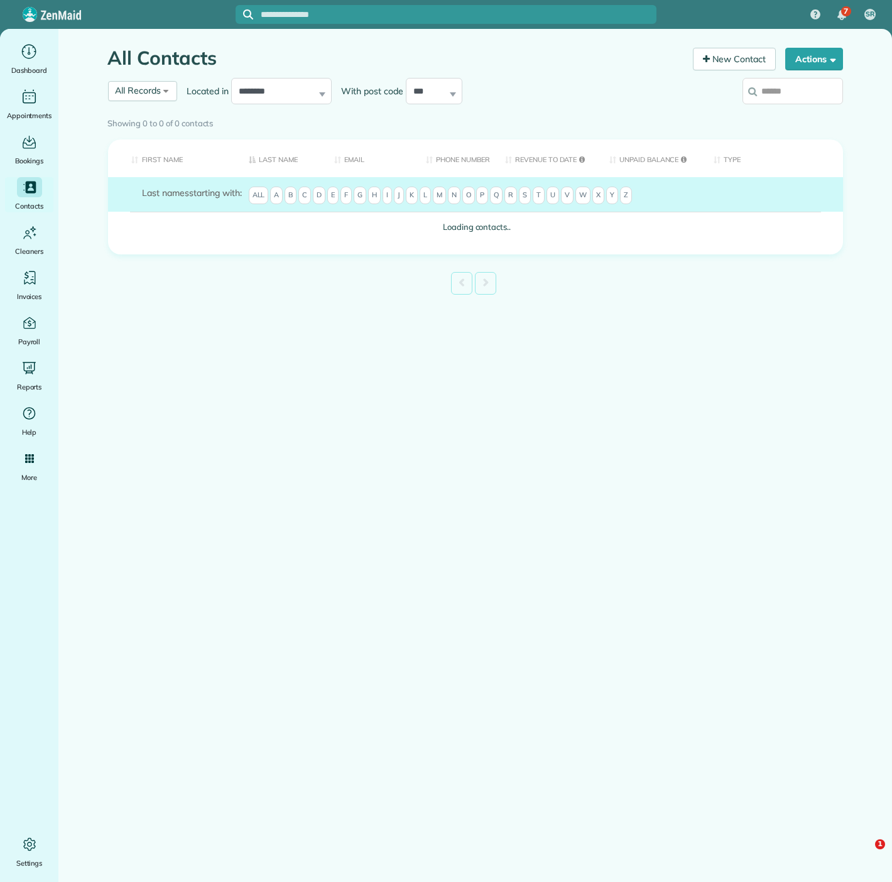 The image size is (892, 882). Describe the element at coordinates (496, 195) in the screenshot. I see `span: Q` at that location.